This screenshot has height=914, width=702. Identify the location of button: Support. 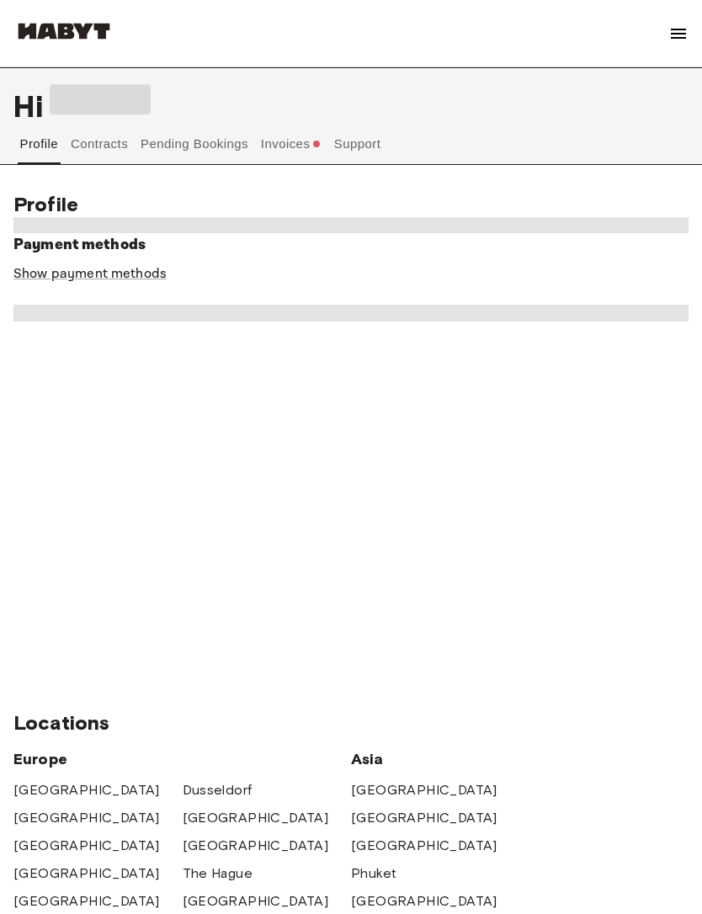
(357, 144).